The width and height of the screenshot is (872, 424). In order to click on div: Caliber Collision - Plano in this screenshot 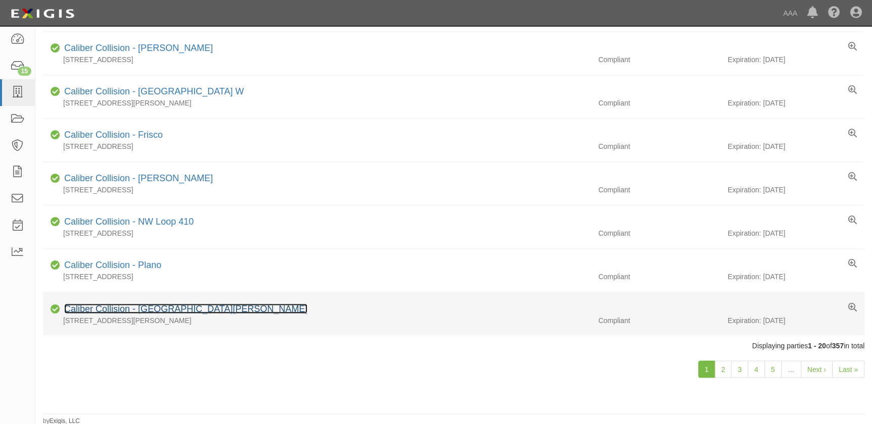, I will do `click(111, 266)`.